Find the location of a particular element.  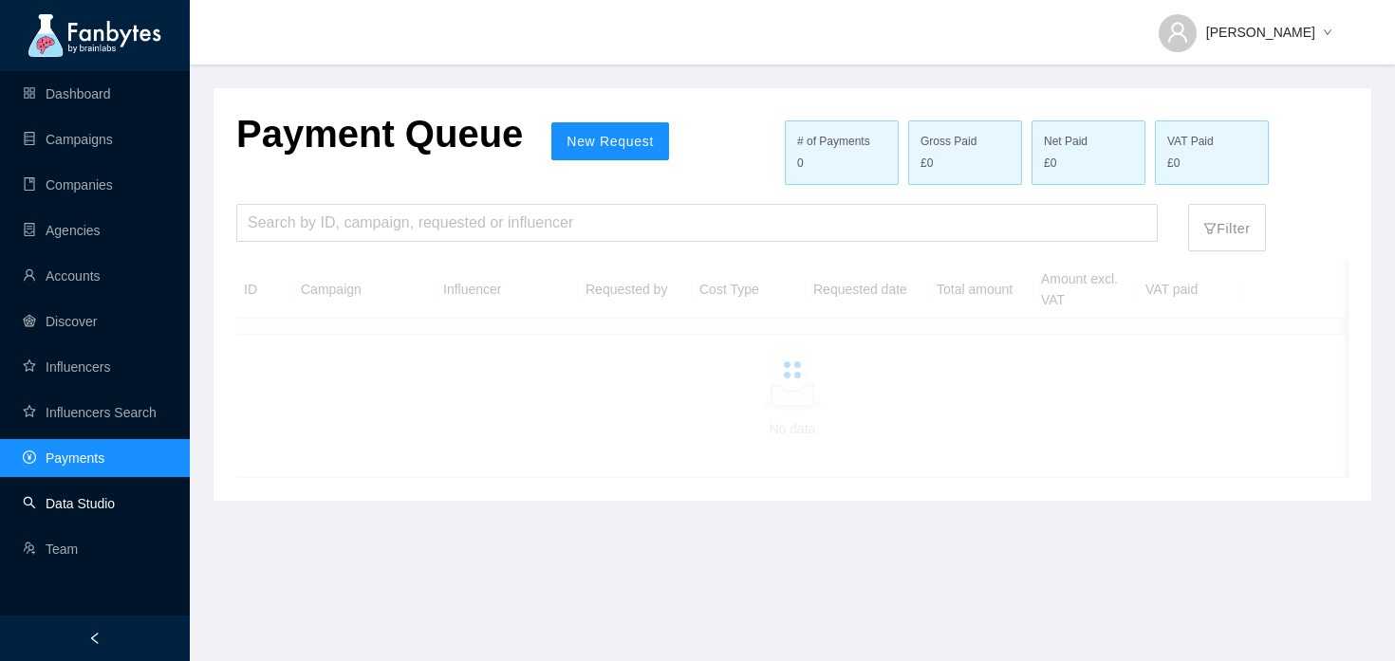

a: starInfluencers Search is located at coordinates (89, 413).